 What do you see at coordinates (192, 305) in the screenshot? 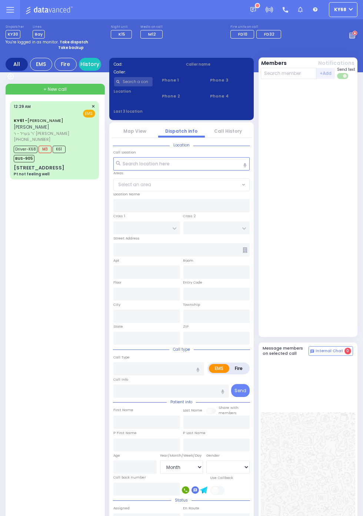
I see `label: Township` at bounding box center [192, 305].